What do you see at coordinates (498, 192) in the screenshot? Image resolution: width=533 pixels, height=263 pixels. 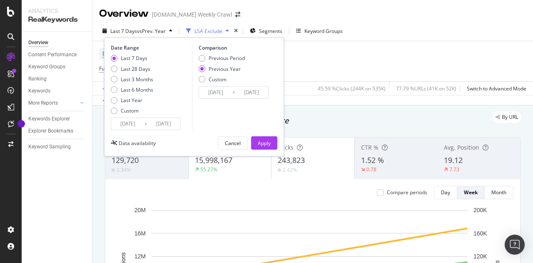 I see `div: Month` at bounding box center [498, 192].